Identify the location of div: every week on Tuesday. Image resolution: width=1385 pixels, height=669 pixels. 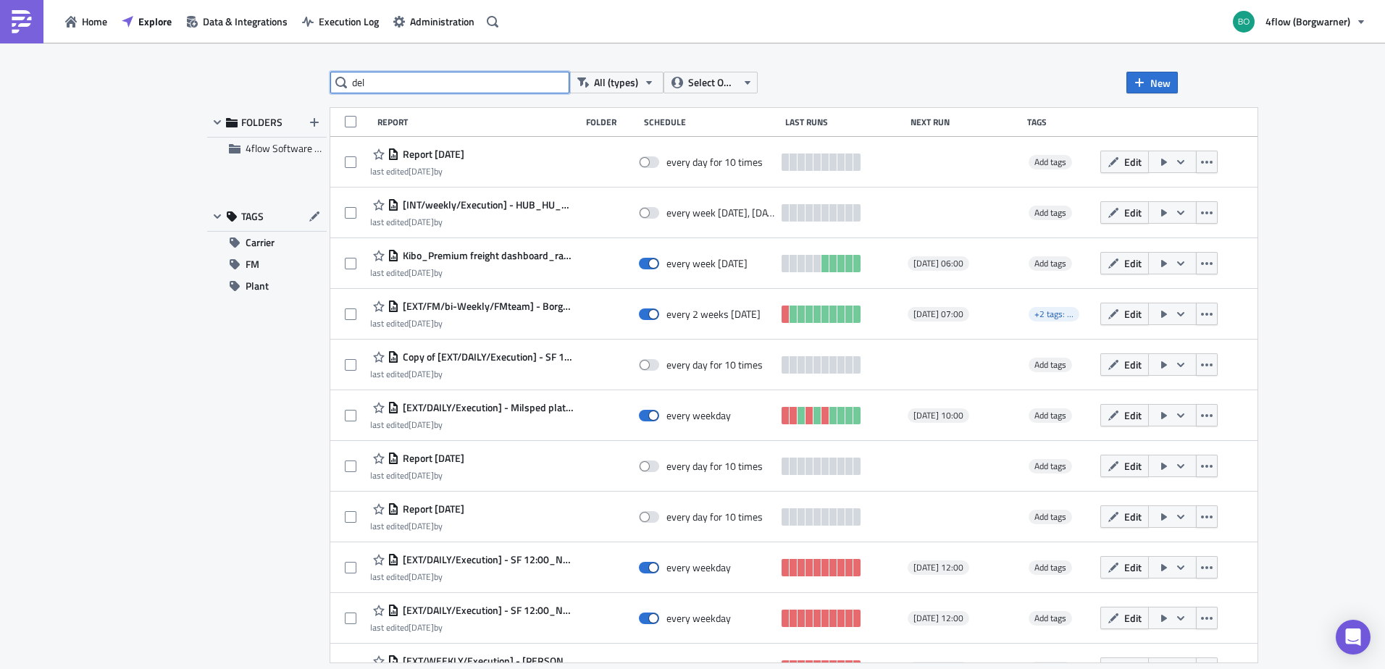
(707, 264).